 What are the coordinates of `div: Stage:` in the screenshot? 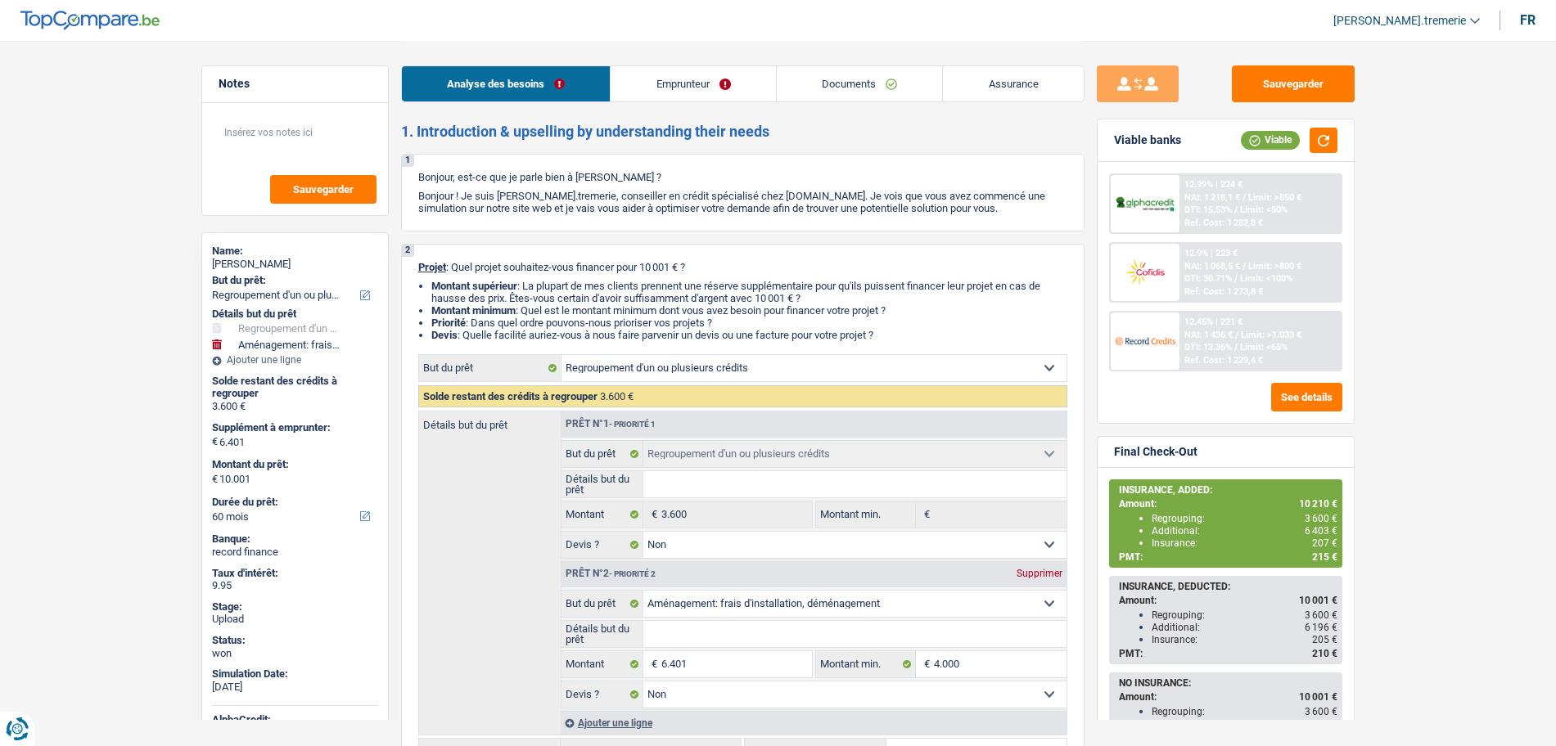 It's located at (295, 607).